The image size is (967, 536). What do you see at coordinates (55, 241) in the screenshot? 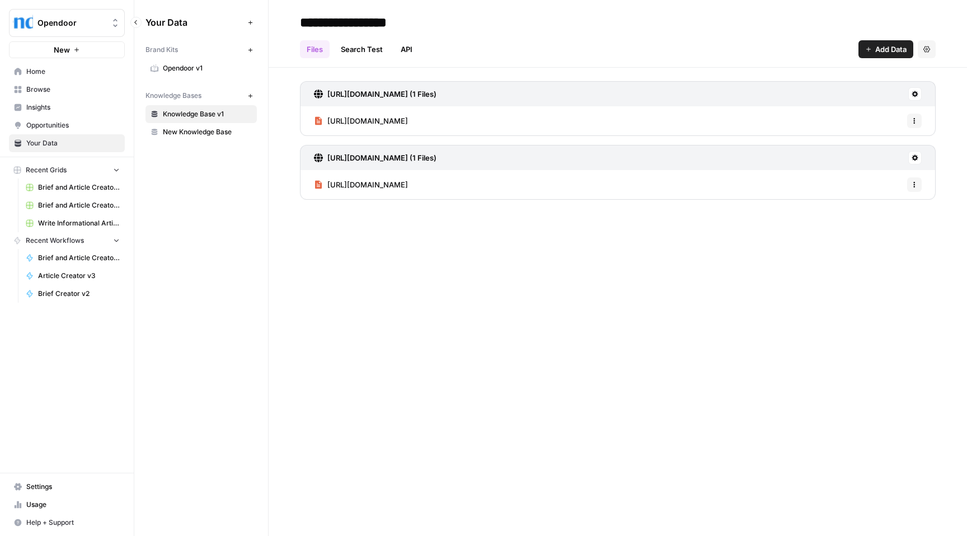
I see `span: Recent Workflows` at bounding box center [55, 241].